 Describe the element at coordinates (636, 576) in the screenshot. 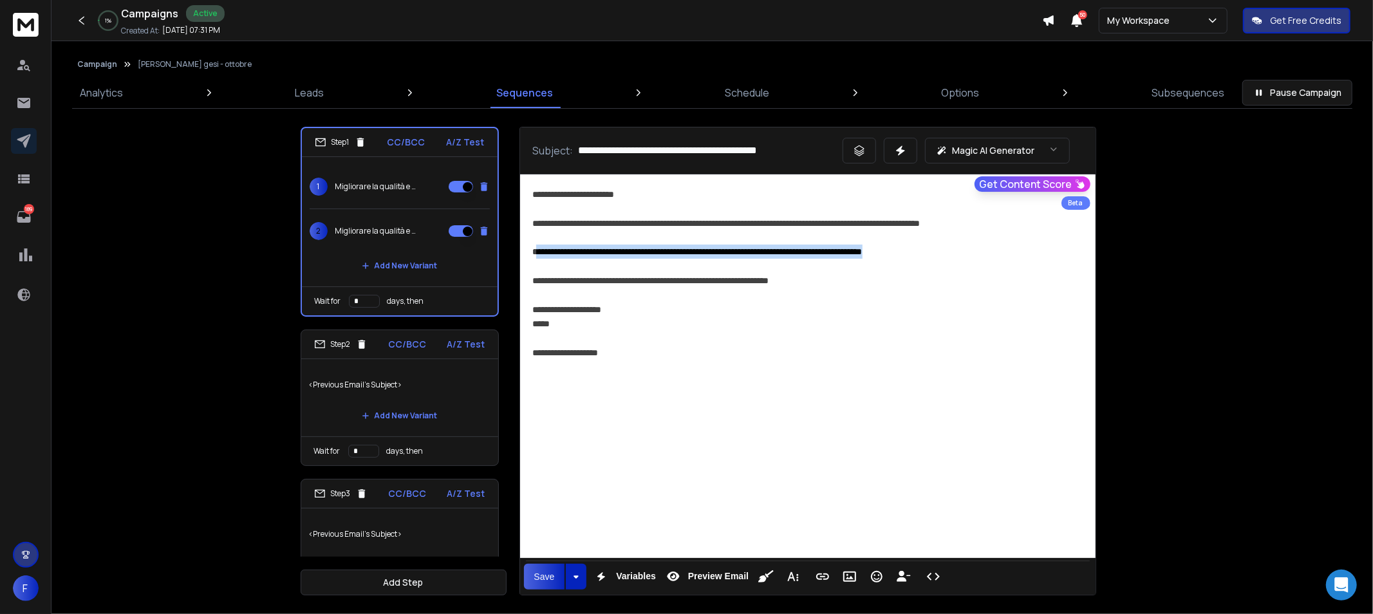

I see `span: Variables` at that location.